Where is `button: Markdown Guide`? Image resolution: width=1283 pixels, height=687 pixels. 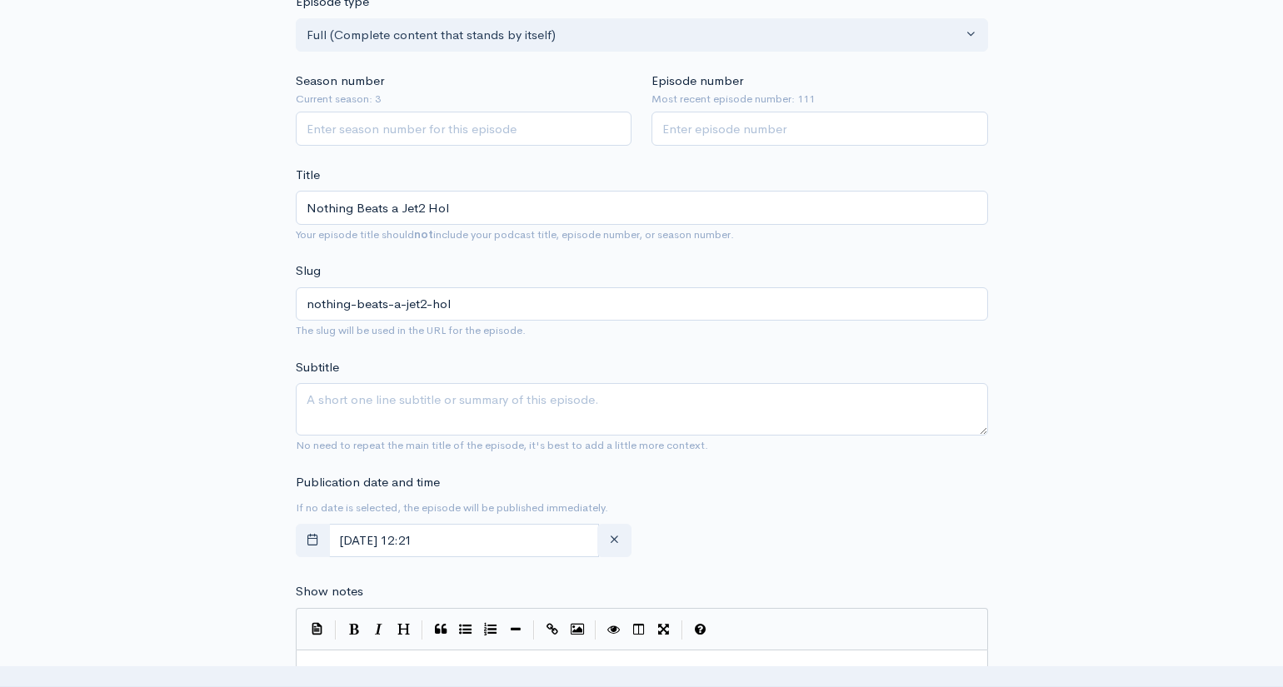 button: Markdown Guide is located at coordinates (701, 630).